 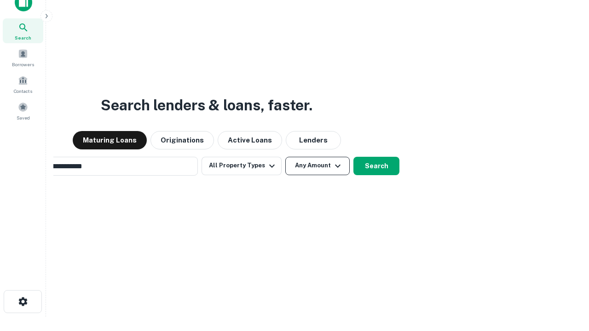 I want to click on div: Search, so click(x=23, y=31).